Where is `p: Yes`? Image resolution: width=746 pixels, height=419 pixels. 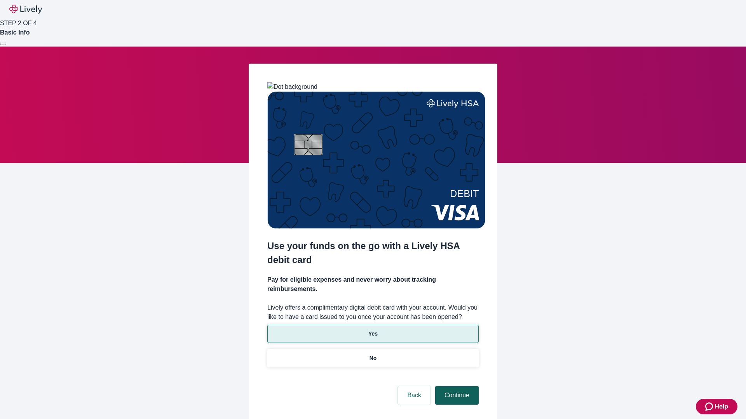 p: Yes is located at coordinates (373, 334).